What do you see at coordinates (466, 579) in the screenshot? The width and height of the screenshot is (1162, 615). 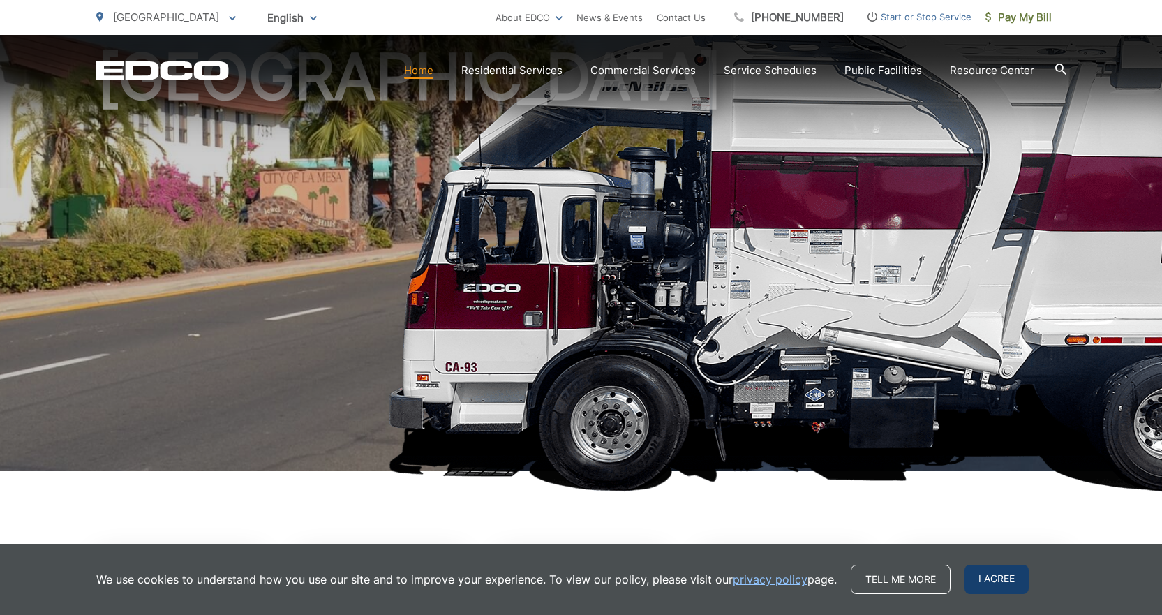 I see `p: We use cookies to understand how you use our site and to improve your experience. To view our pol...` at bounding box center [466, 579].